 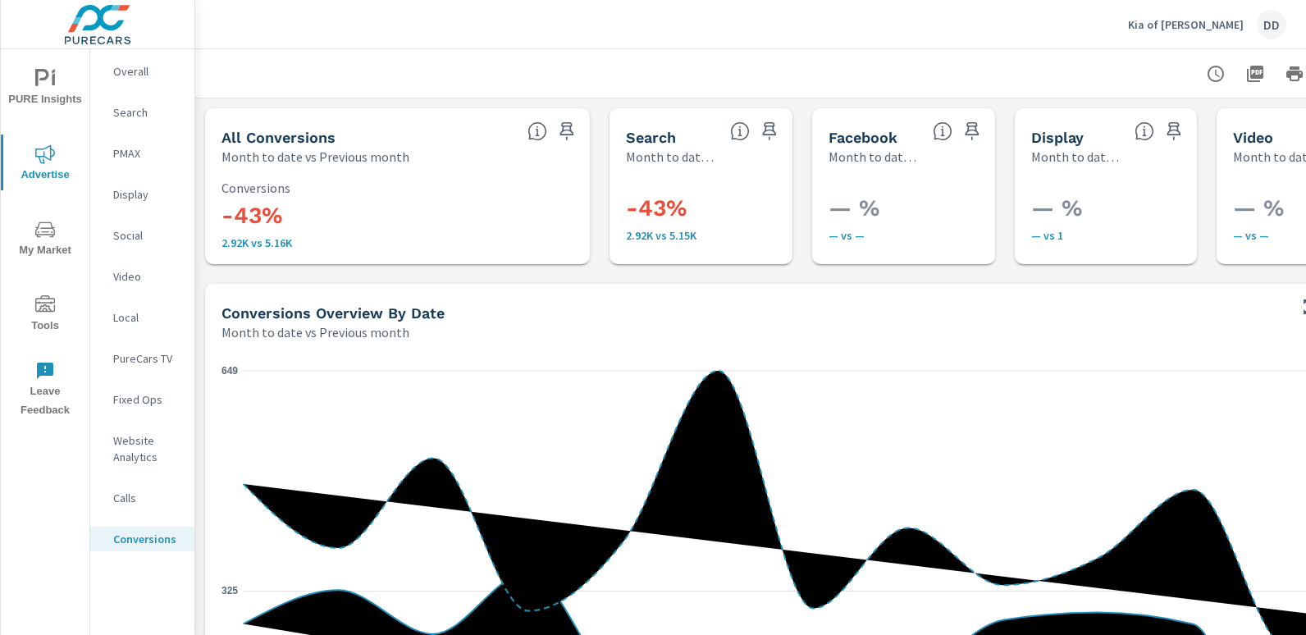 What do you see at coordinates (147, 400) in the screenshot?
I see `p: Fixed Ops` at bounding box center [147, 400].